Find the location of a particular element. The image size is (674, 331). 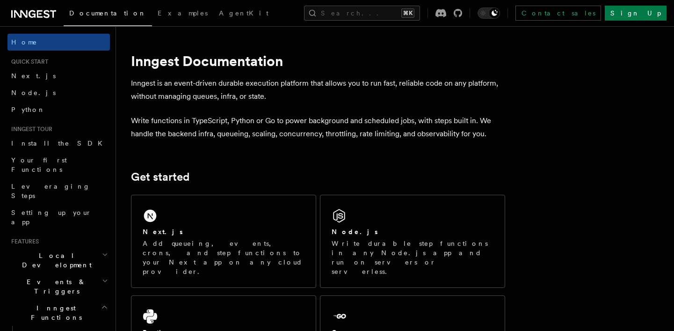

span: Documentation is located at coordinates (108, 13).